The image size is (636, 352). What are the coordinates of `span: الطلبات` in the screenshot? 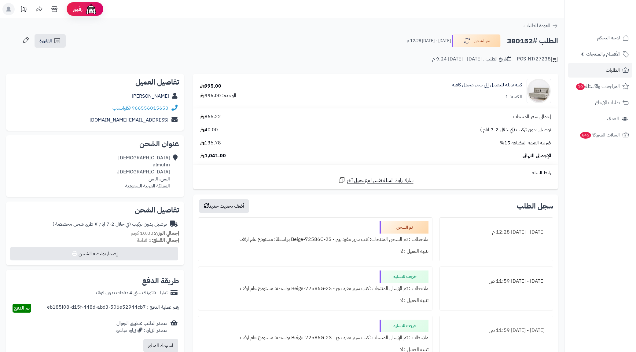 It's located at (612, 70).